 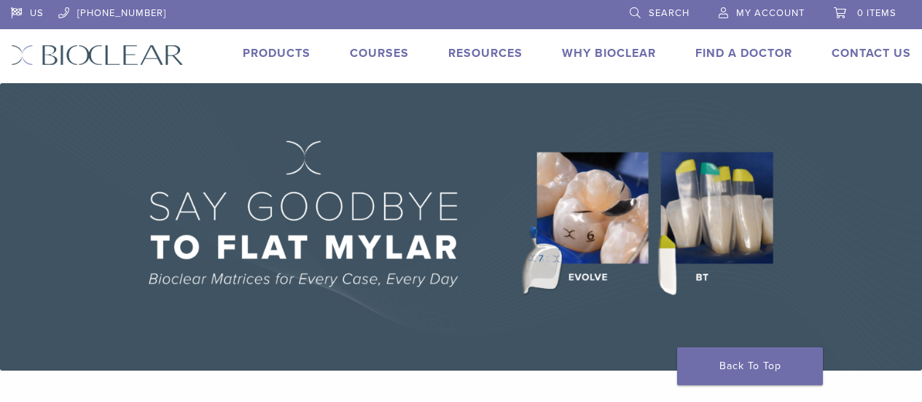 What do you see at coordinates (485, 53) in the screenshot?
I see `a: Resources` at bounding box center [485, 53].